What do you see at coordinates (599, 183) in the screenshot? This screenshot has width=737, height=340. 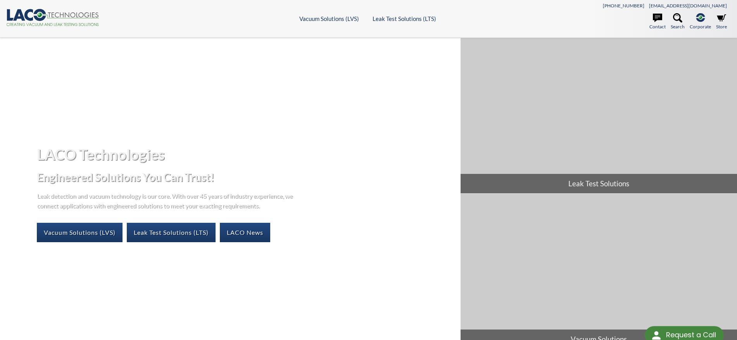 I see `span: Leak Test Solutions` at bounding box center [599, 183].